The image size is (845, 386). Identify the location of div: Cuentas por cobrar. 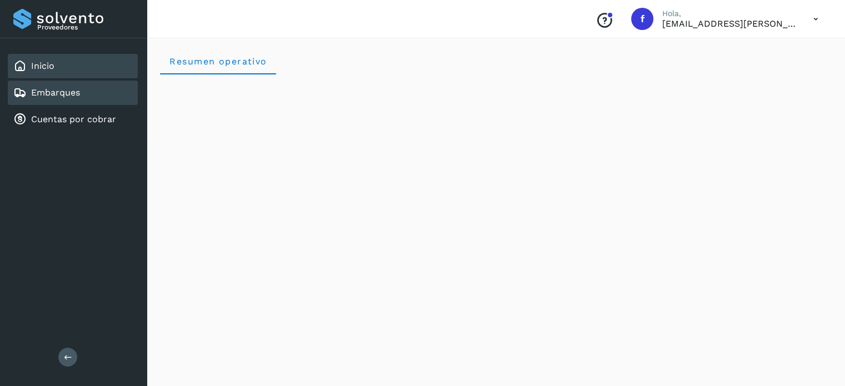
(73, 119).